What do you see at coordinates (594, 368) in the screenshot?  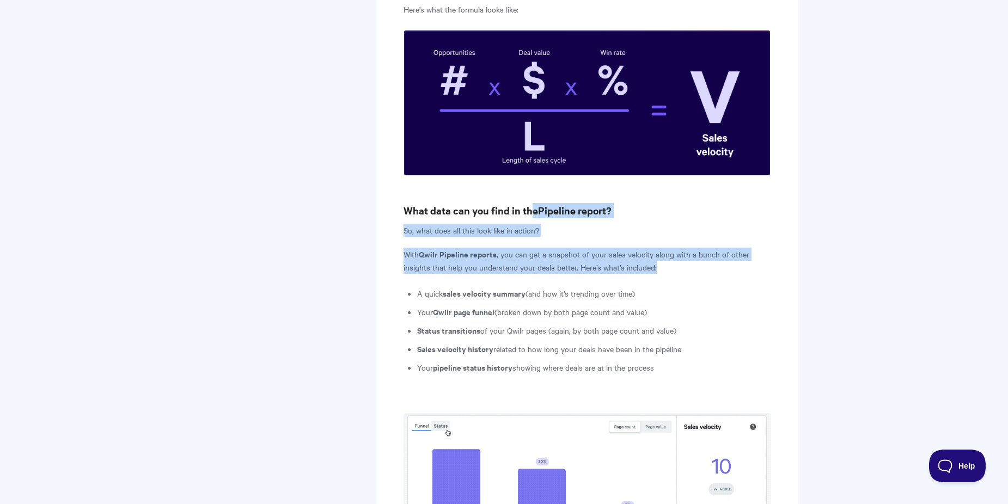 I see `li: Your showing where deals are at in the process` at bounding box center [594, 368].